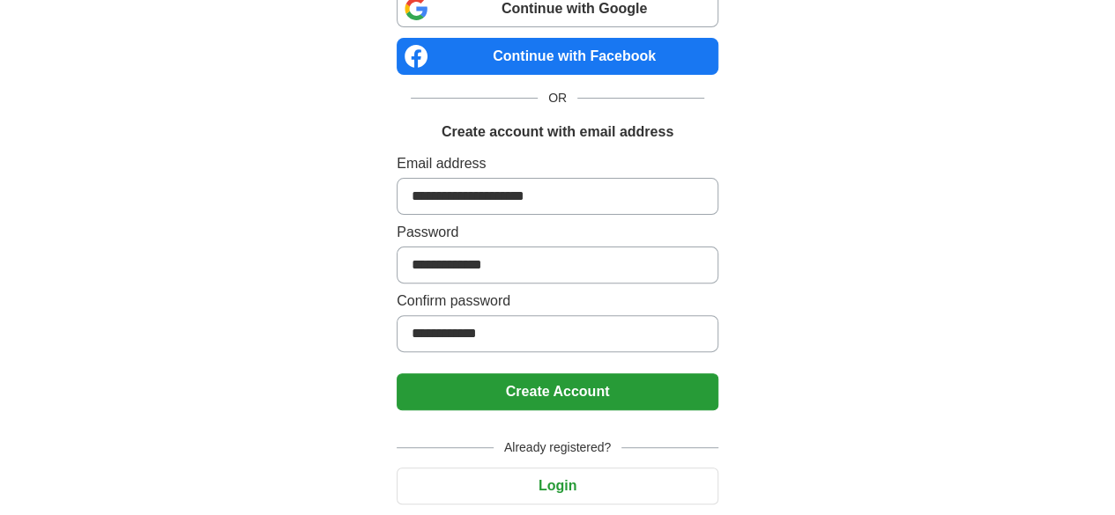 This screenshot has height=515, width=1115. I want to click on label: Email address, so click(557, 164).